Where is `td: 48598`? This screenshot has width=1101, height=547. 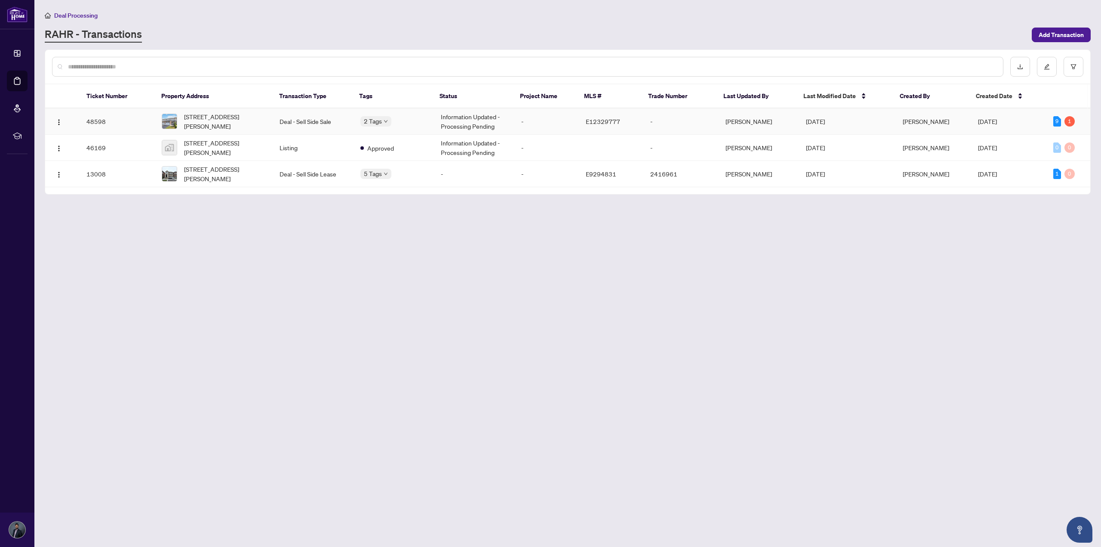
td: 48598 is located at coordinates (117, 121).